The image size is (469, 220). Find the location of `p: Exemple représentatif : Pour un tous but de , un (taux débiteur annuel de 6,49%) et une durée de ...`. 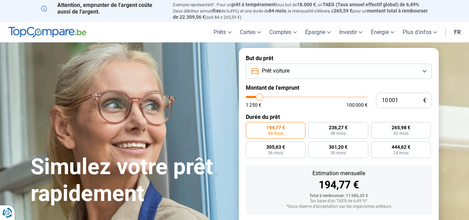

p: Exemple représentatif : Pour un tous but de , un (taux débiteur annuel de 6,49%) et une durée de ... is located at coordinates (301, 11).